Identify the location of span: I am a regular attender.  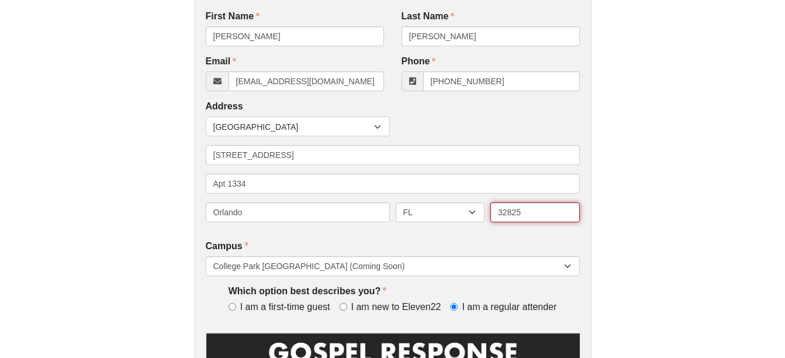
(509, 307).